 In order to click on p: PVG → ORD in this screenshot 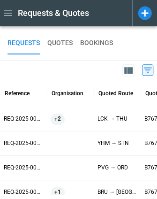, I will do `click(117, 167)`.